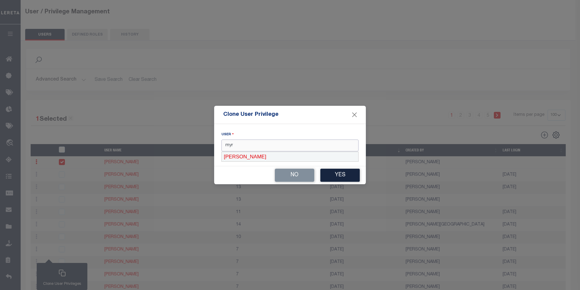  What do you see at coordinates (228, 134) in the screenshot?
I see `label: User` at bounding box center [228, 134].